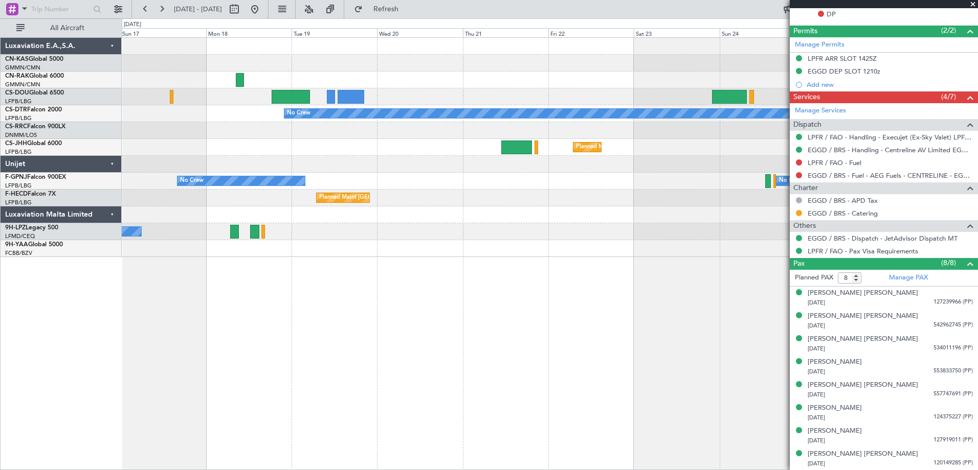 Image resolution: width=978 pixels, height=470 pixels. I want to click on span: CN-KAS, so click(17, 59).